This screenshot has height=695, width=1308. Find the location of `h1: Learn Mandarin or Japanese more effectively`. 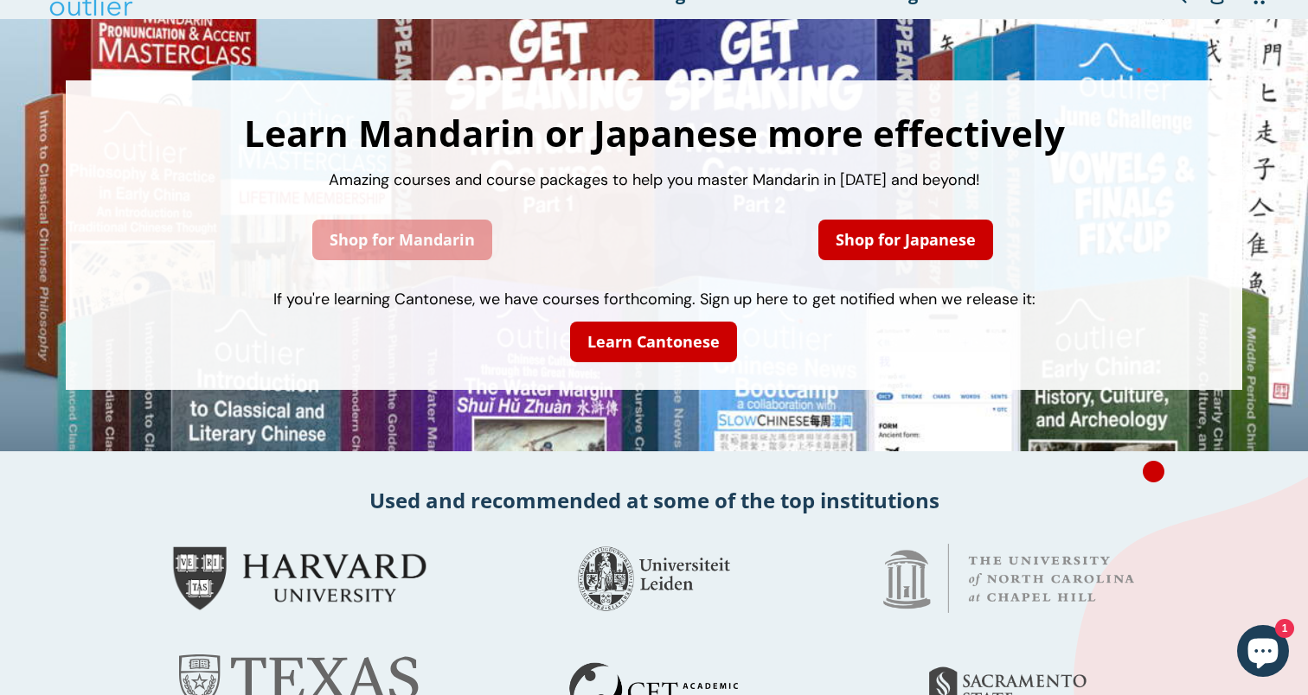

h1: Learn Mandarin or Japanese more effectively is located at coordinates (654, 133).